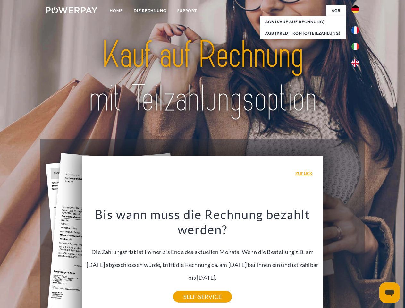 This screenshot has height=308, width=405. I want to click on a: SUPPORT, so click(187, 11).